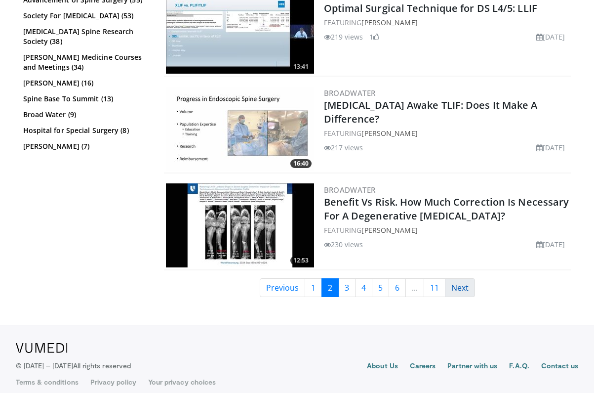 Image resolution: width=594 pixels, height=393 pixels. What do you see at coordinates (301, 164) in the screenshot?
I see `span: 16:40` at bounding box center [301, 164].